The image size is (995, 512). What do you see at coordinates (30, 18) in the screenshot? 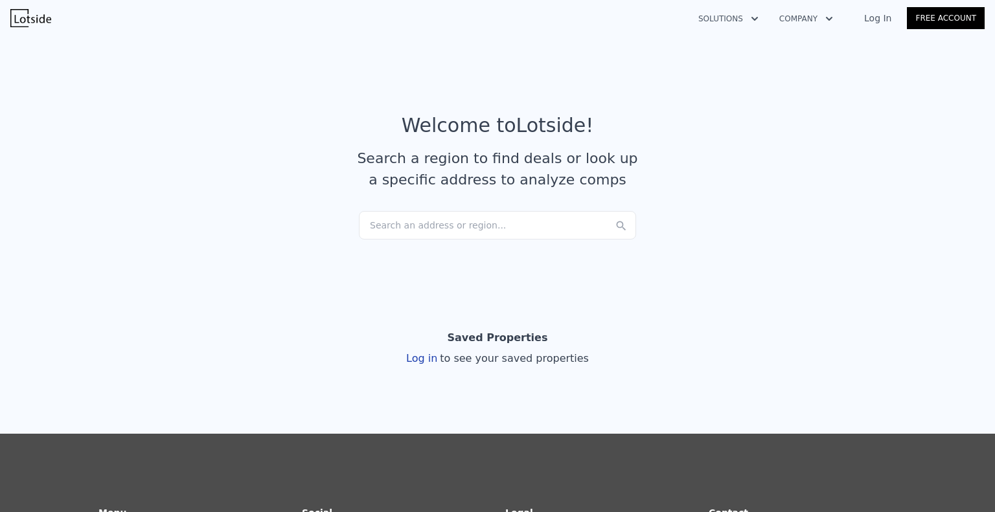
I see `img: Lotside` at bounding box center [30, 18].